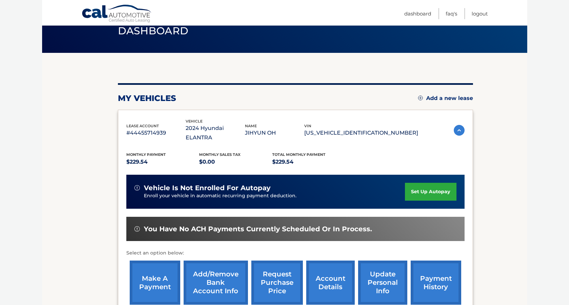 This screenshot has height=305, width=569. I want to click on a: FAQ's, so click(451, 13).